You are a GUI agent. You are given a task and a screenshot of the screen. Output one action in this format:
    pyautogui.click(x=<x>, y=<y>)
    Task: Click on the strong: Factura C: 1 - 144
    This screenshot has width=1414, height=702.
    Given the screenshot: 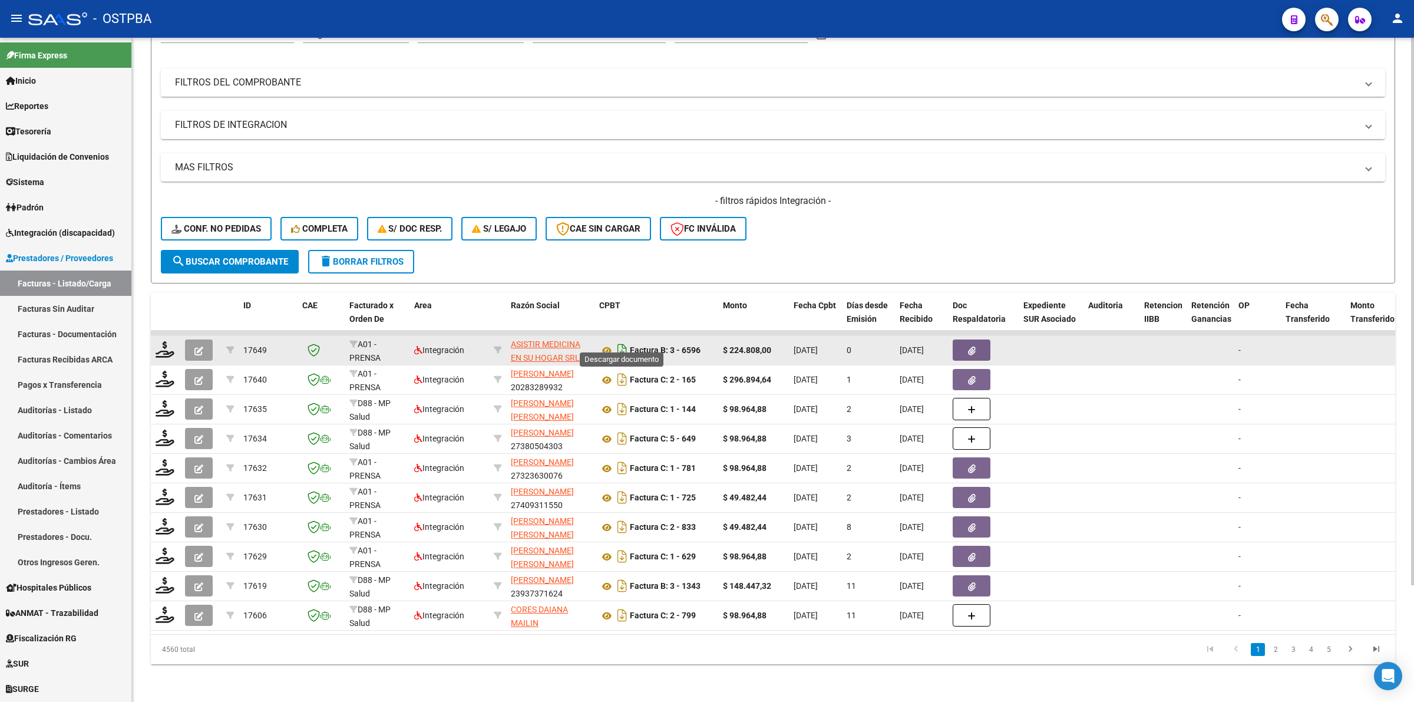 What is the action you would take?
    pyautogui.click(x=663, y=409)
    